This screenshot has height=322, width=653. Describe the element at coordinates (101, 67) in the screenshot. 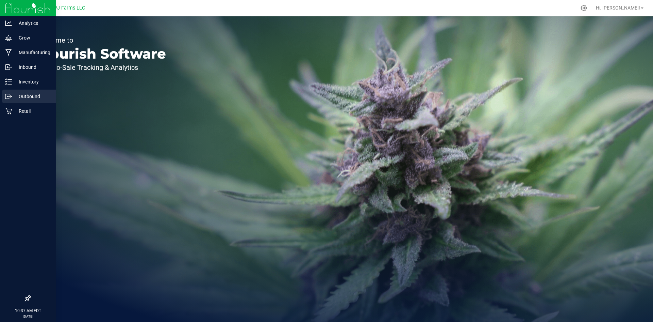

I see `p: Seed-to-Sale Tracking & Analytics` at that location.